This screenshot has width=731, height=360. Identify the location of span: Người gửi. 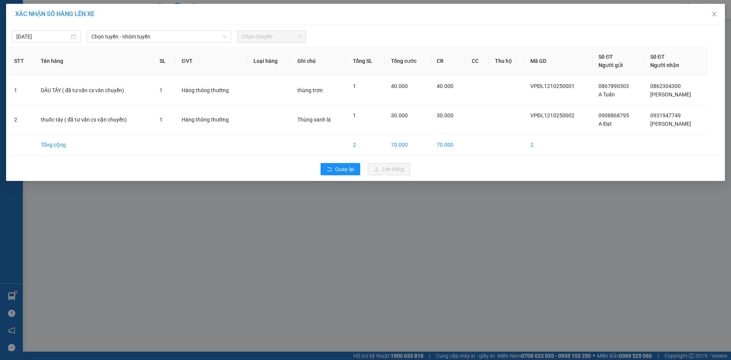
(610, 65).